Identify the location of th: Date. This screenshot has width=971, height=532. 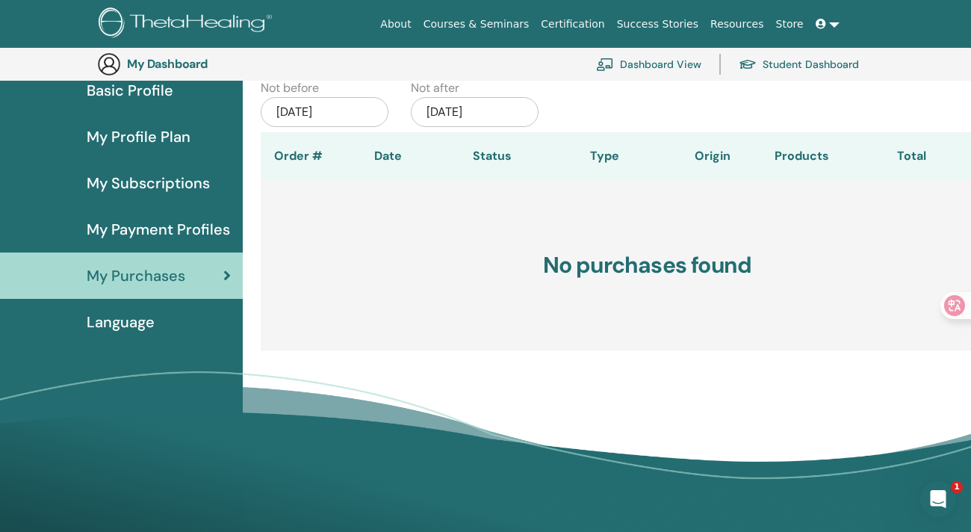
(387, 156).